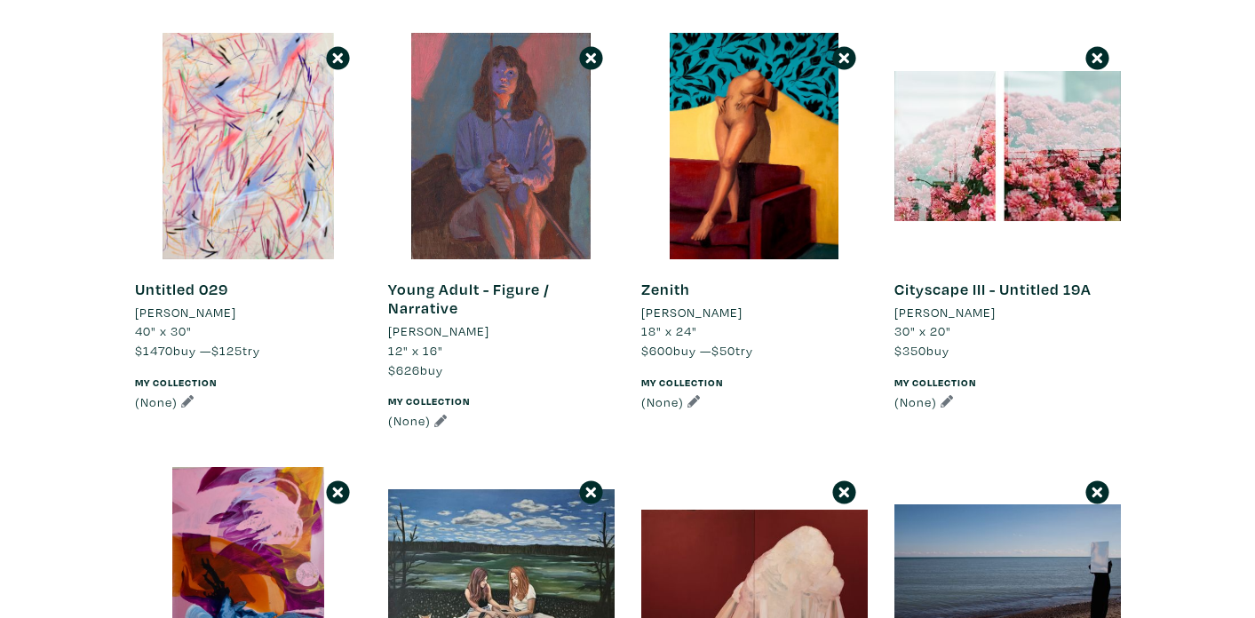 The width and height of the screenshot is (1255, 618). What do you see at coordinates (416, 350) in the screenshot?
I see `span: 12" x 16"` at bounding box center [416, 350].